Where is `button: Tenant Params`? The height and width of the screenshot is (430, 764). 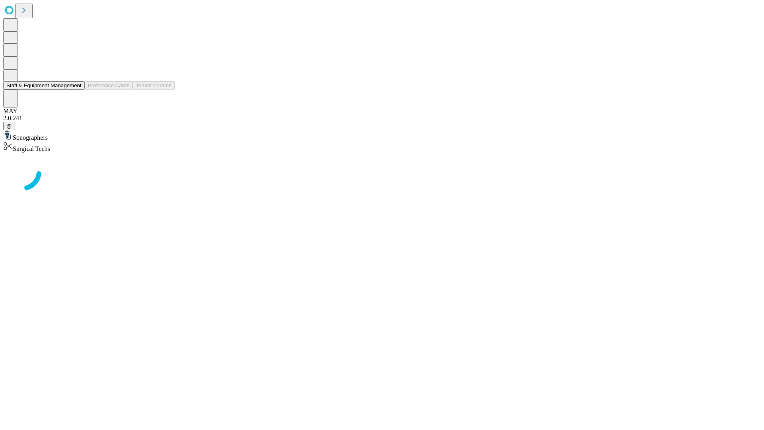
button: Tenant Params is located at coordinates (154, 85).